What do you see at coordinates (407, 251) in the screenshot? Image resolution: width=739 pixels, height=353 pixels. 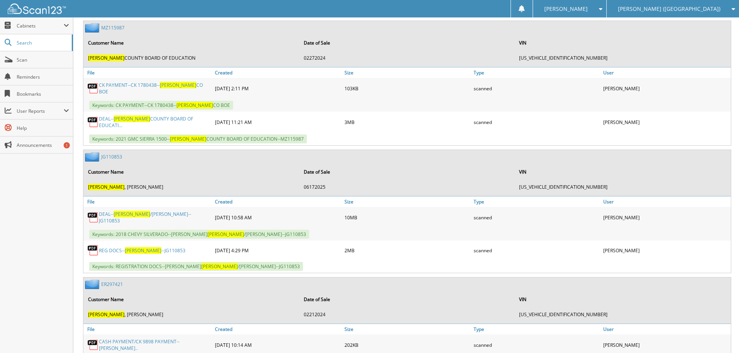 I see `div: 2MB` at bounding box center [407, 251].